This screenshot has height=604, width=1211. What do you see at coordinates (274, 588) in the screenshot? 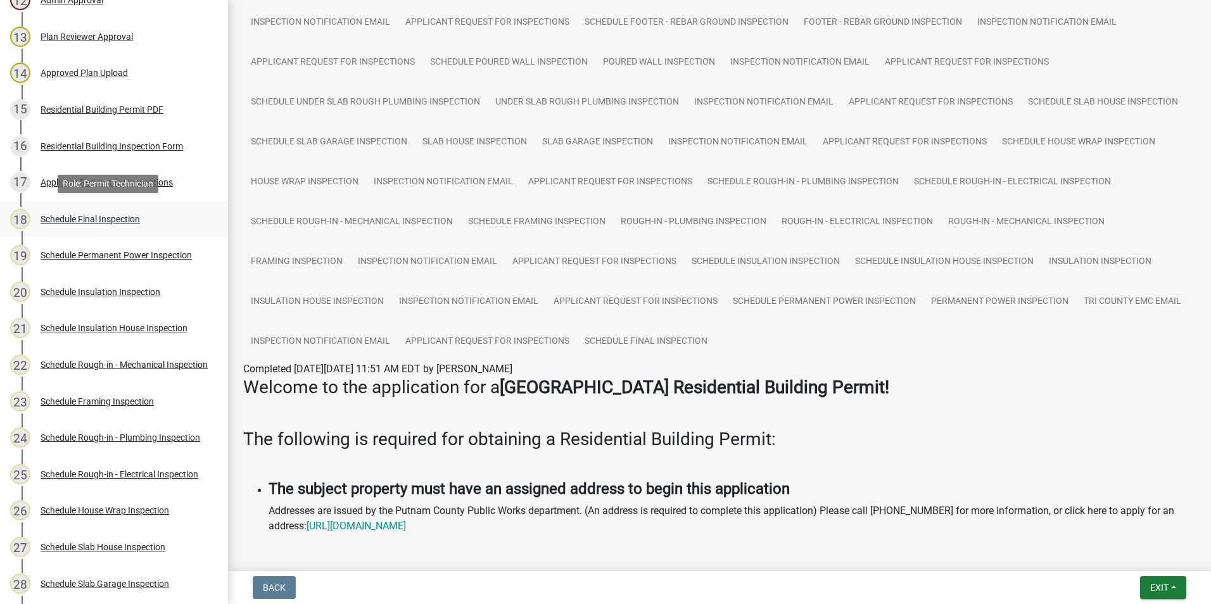
I see `button: Back` at bounding box center [274, 588].